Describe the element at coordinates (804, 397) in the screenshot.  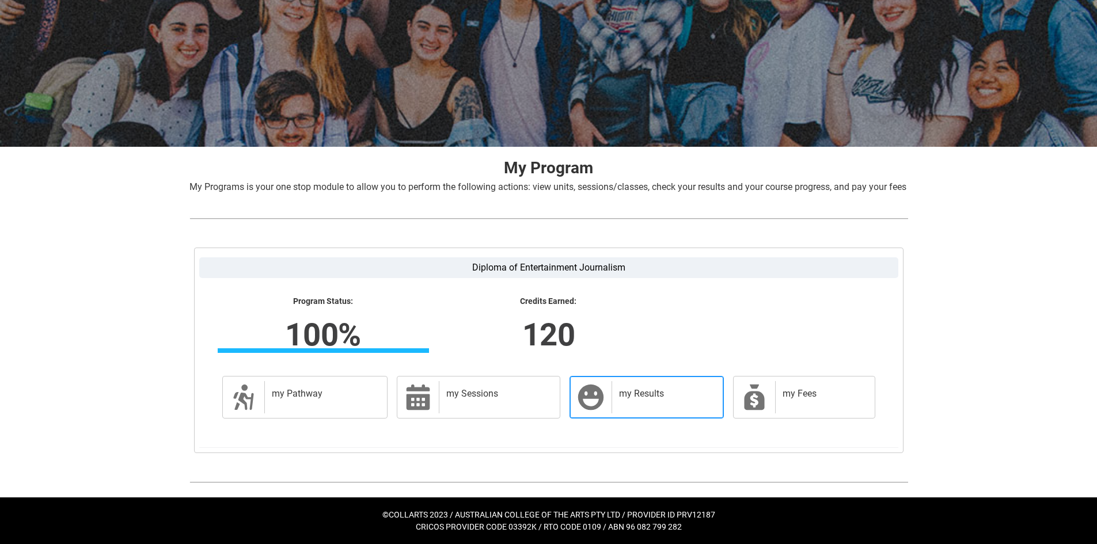
I see `a: my Fees` at that location.